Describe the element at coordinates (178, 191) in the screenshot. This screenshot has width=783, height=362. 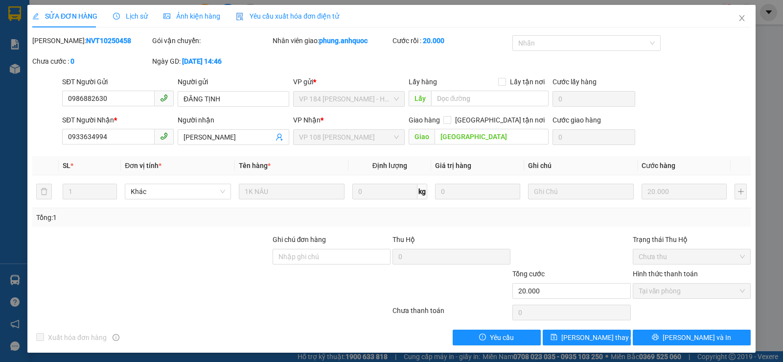
I see `span: Khác` at that location.